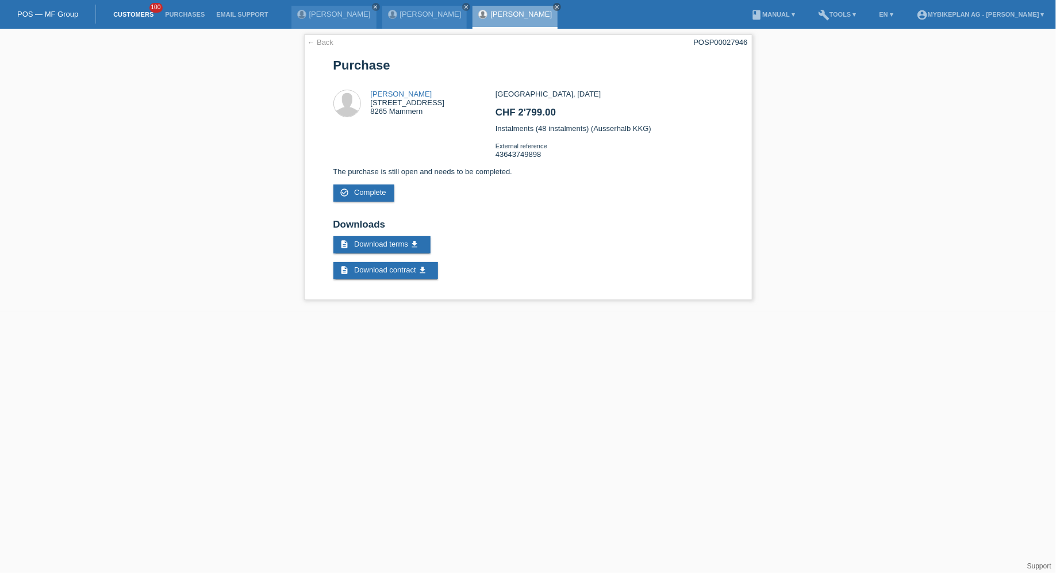 This screenshot has height=573, width=1056. I want to click on a: POS — MF Group, so click(48, 14).